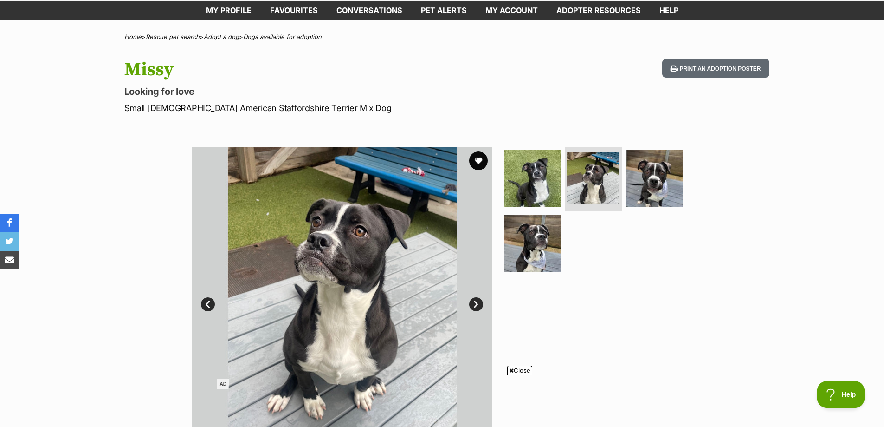 The width and height of the screenshot is (884, 427). I want to click on h1: Missy, so click(321, 70).